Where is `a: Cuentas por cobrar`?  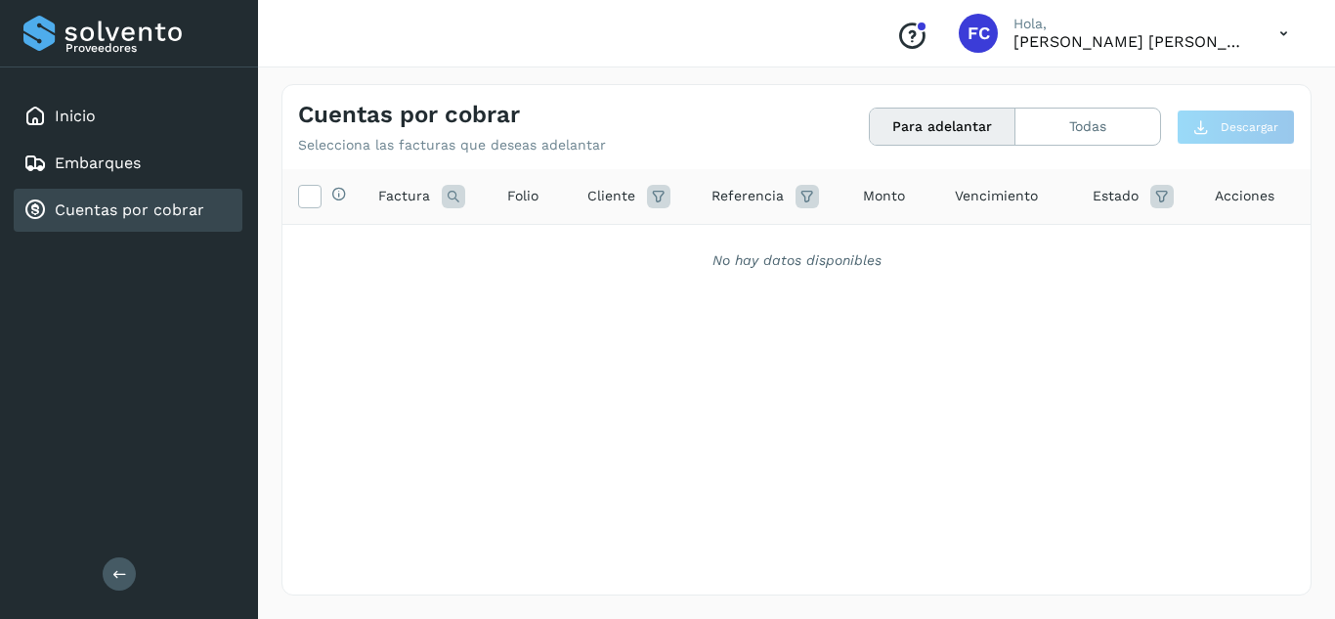 a: Cuentas por cobrar is located at coordinates (129, 209).